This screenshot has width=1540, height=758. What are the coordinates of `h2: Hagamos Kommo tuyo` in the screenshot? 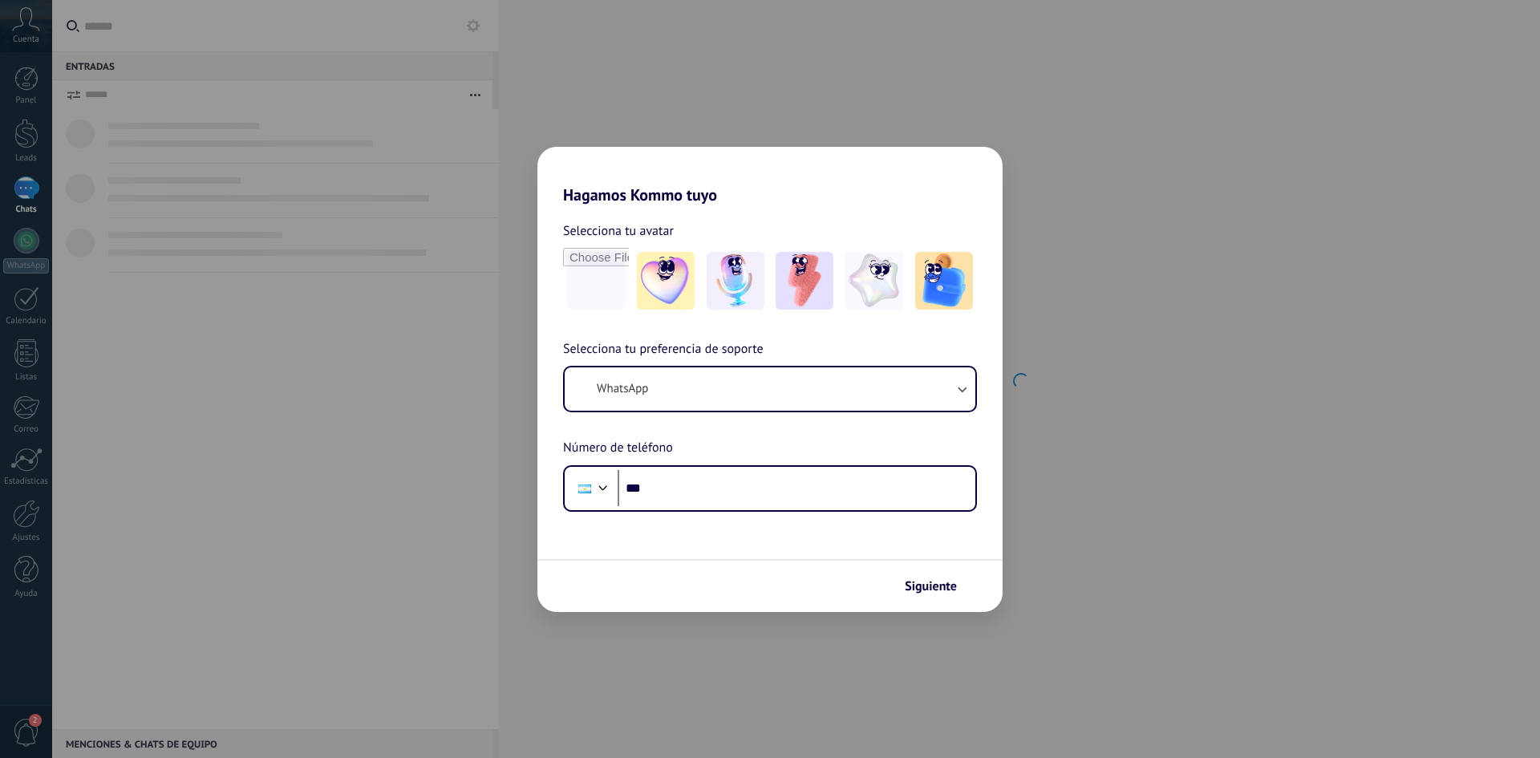 It's located at (770, 176).